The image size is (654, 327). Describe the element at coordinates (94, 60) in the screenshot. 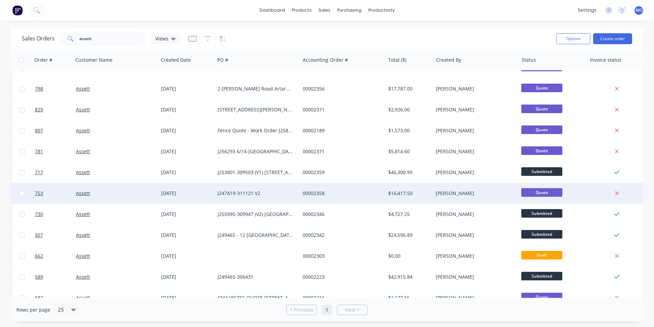

I see `div: Customer Name` at that location.